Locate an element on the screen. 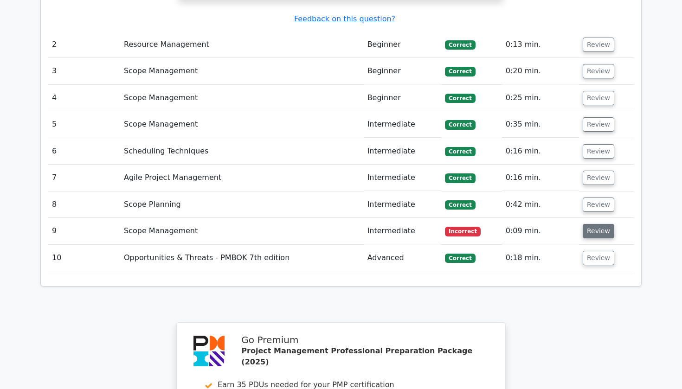 This screenshot has height=389, width=682. td: Advanced is located at coordinates (403, 258).